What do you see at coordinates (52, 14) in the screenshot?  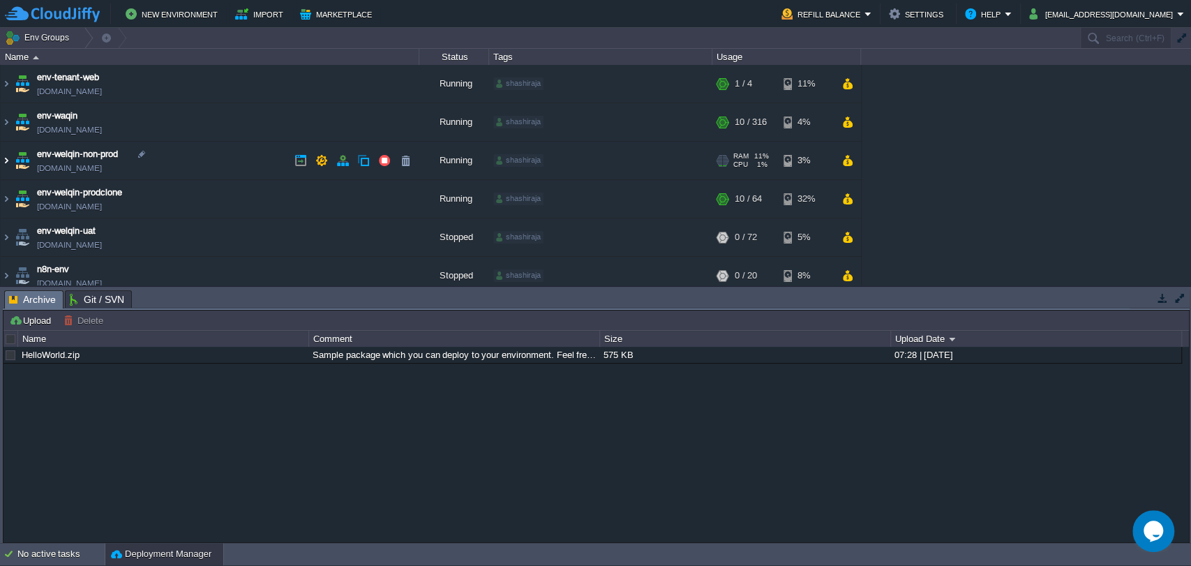 I see `img: CloudJiffy` at bounding box center [52, 14].